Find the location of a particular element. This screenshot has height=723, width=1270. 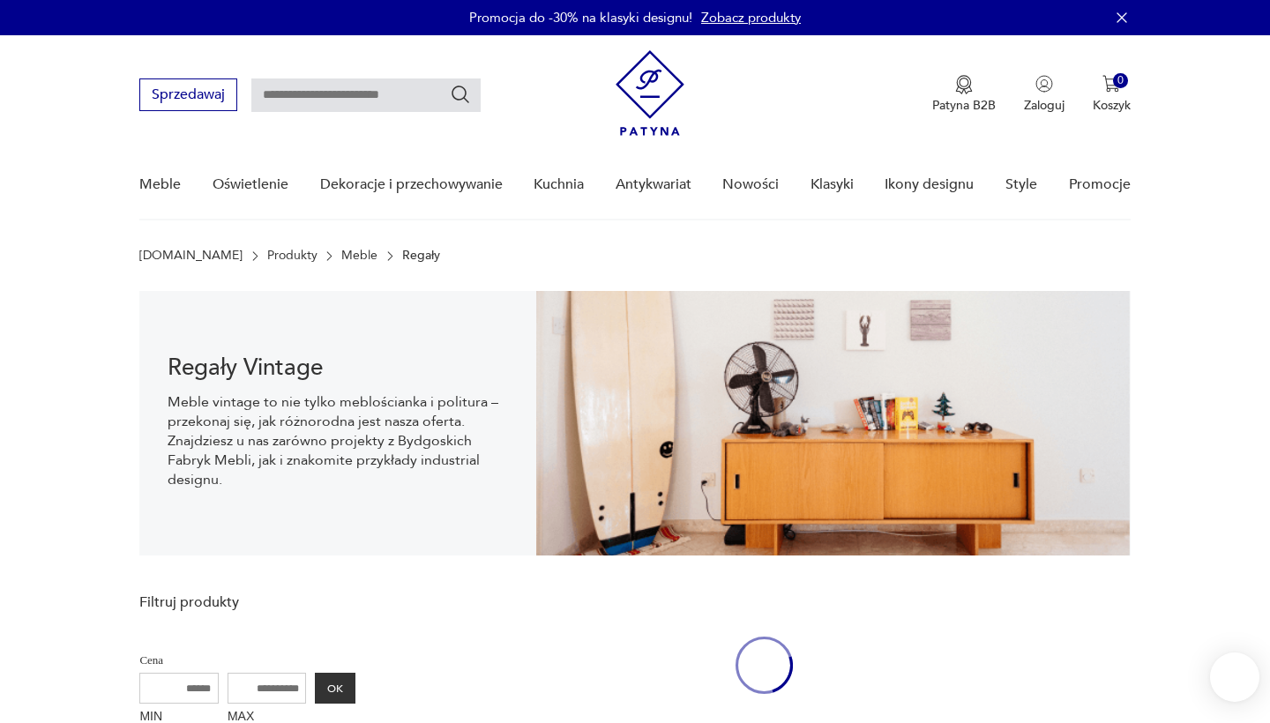

button: Szukaj is located at coordinates (460, 94).